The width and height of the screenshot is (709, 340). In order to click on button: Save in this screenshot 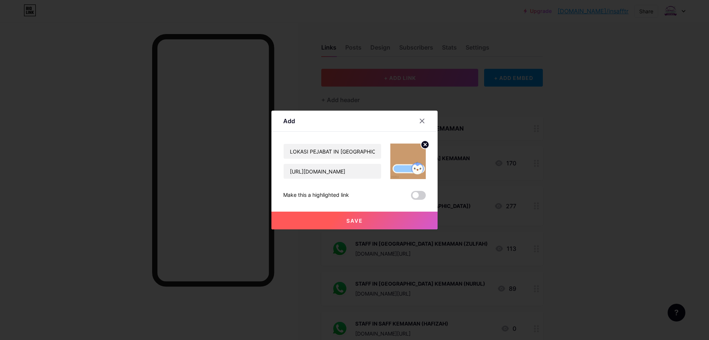, I will do `click(355, 220)`.